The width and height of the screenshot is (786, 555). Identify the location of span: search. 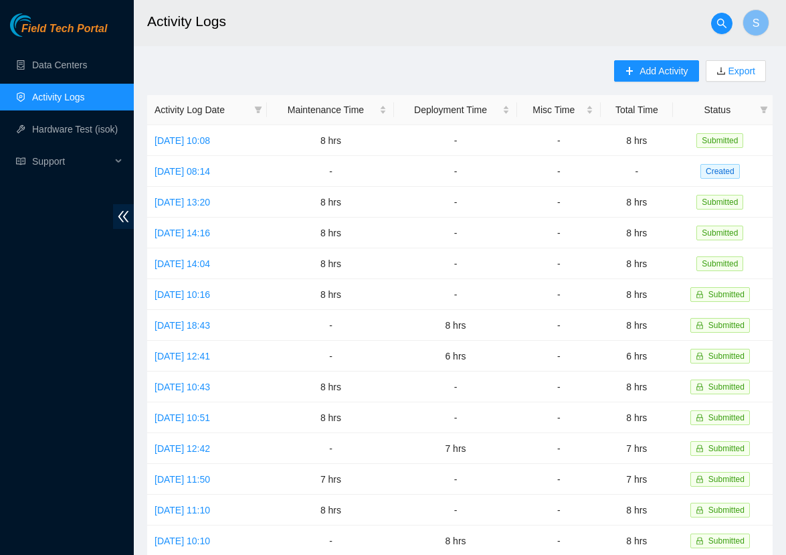
(722, 23).